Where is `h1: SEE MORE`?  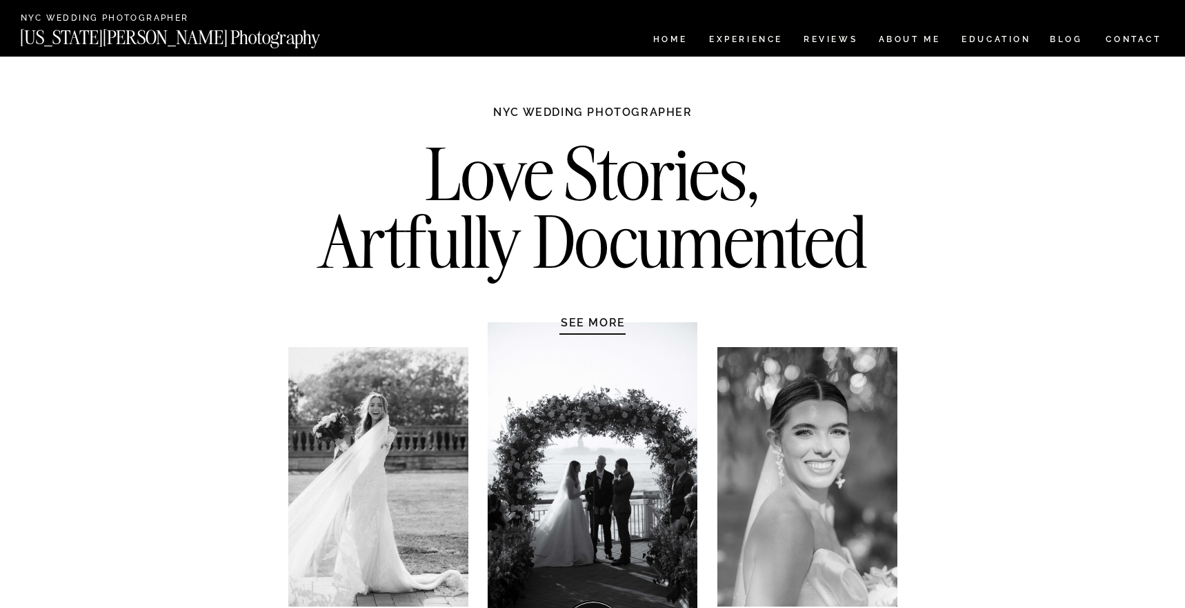
h1: SEE MORE is located at coordinates (593, 322).